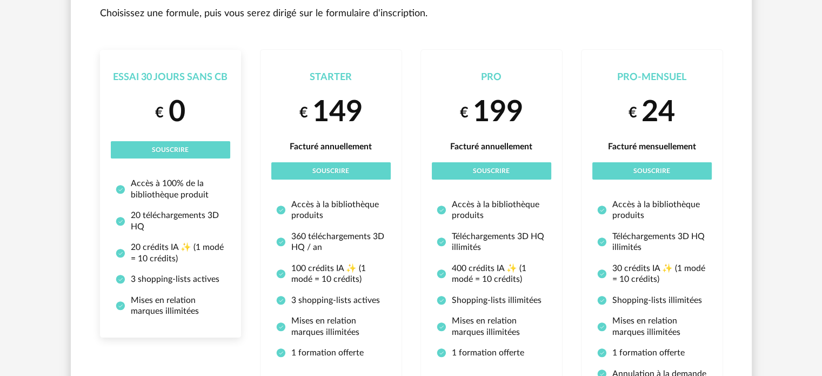  Describe the element at coordinates (170, 189) in the screenshot. I see `li: Accès à 100% de la bibliothèque produit` at that location.